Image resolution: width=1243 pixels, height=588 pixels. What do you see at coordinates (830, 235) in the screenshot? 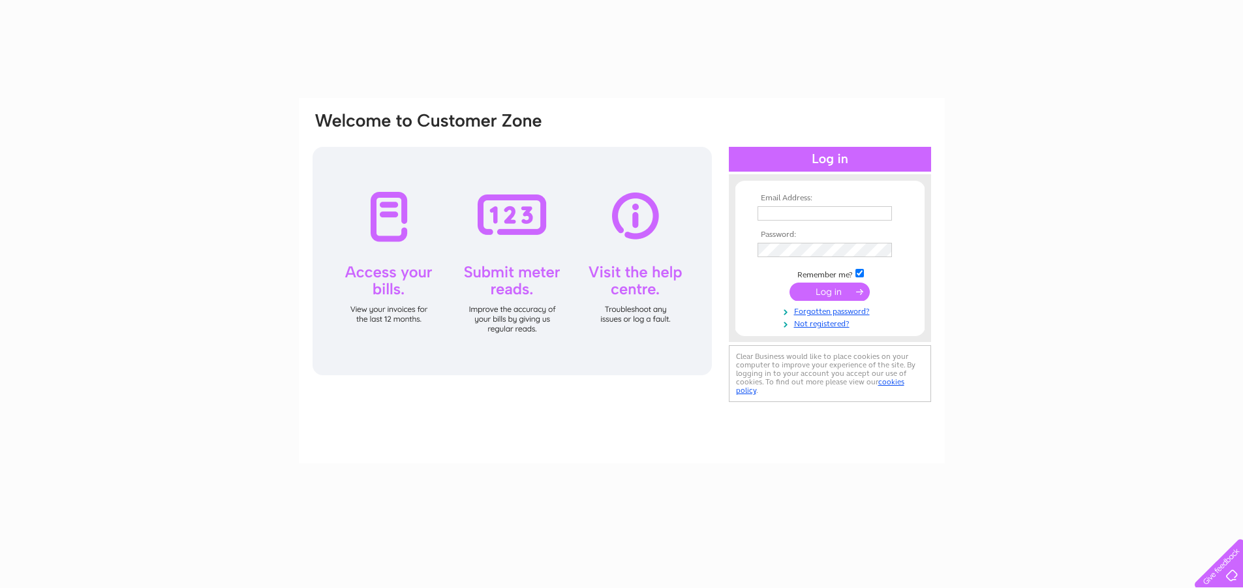
I see `th: Password:` at bounding box center [830, 235].